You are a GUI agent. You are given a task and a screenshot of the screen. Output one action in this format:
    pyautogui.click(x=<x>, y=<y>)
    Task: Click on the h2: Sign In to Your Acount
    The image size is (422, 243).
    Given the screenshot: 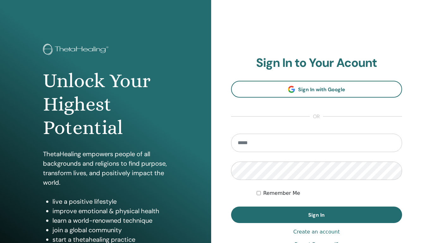 What is the action you would take?
    pyautogui.click(x=317, y=63)
    